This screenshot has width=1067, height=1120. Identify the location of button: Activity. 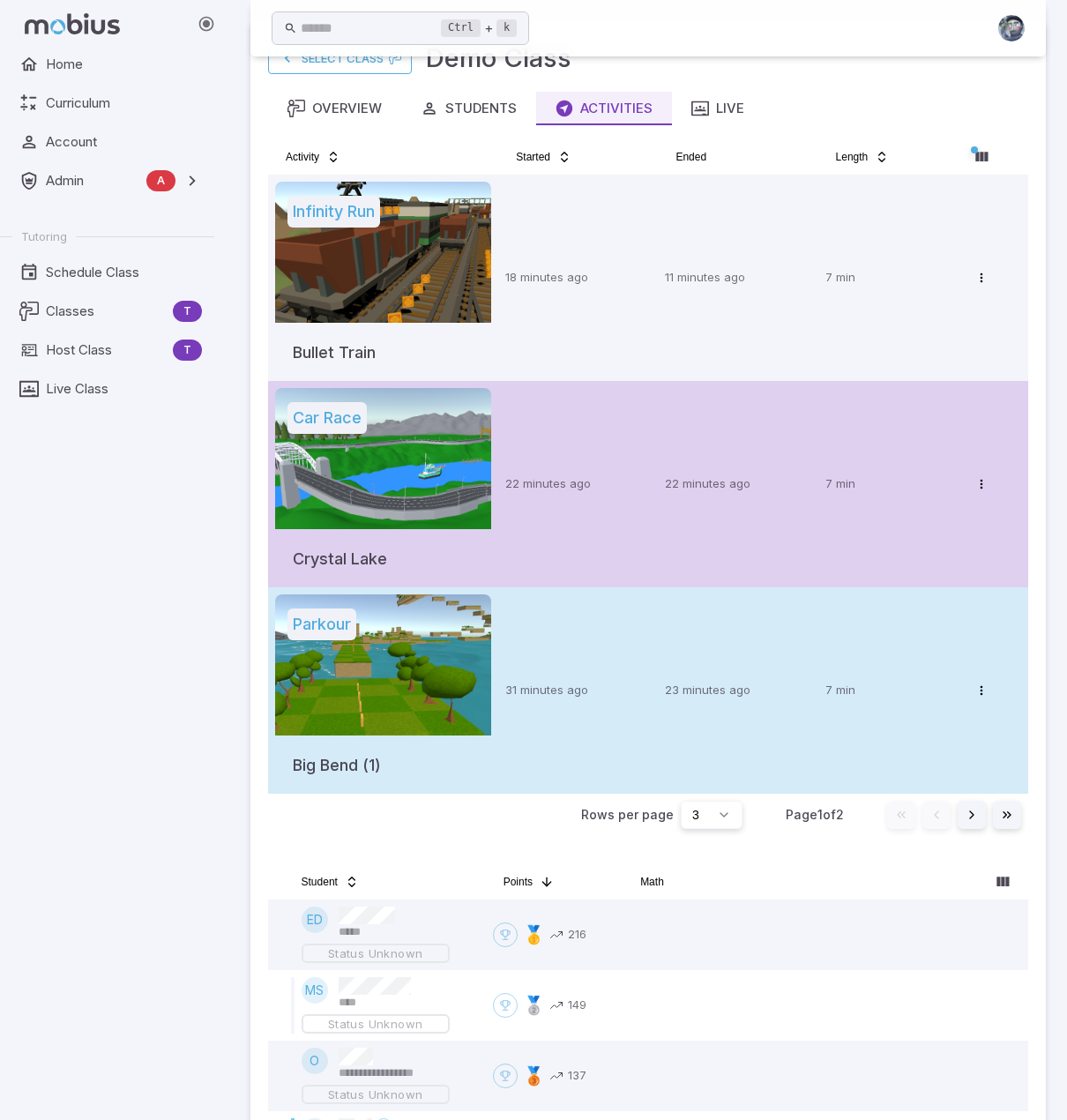
(313, 157).